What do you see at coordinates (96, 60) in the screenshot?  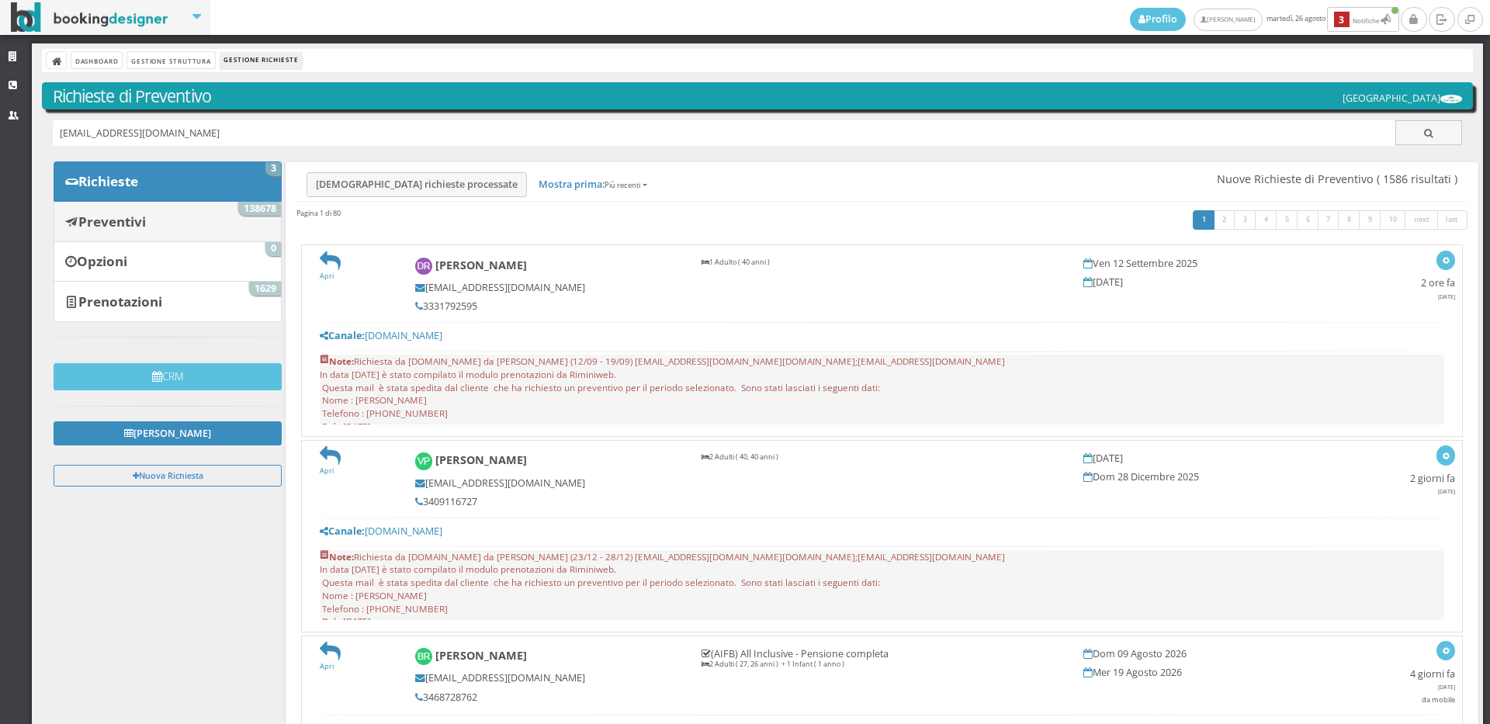 I see `a: Dashboard` at bounding box center [96, 60].